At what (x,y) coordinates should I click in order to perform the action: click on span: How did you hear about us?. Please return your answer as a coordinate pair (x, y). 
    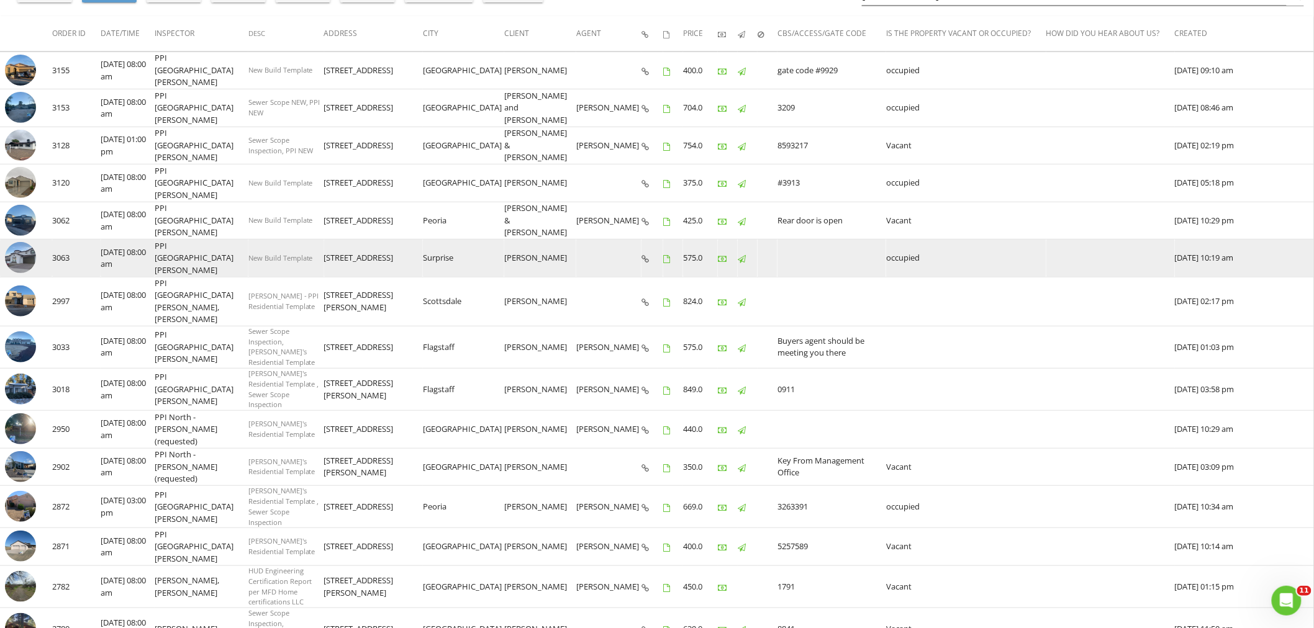
    Looking at the image, I should click on (1103, 33).